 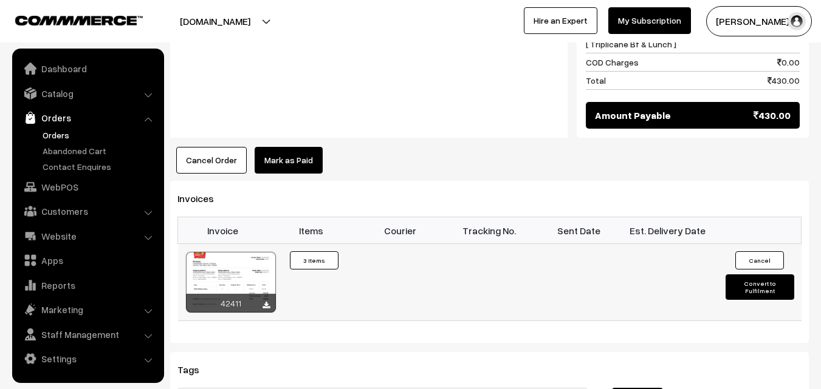 I want to click on th: Items, so click(x=311, y=231).